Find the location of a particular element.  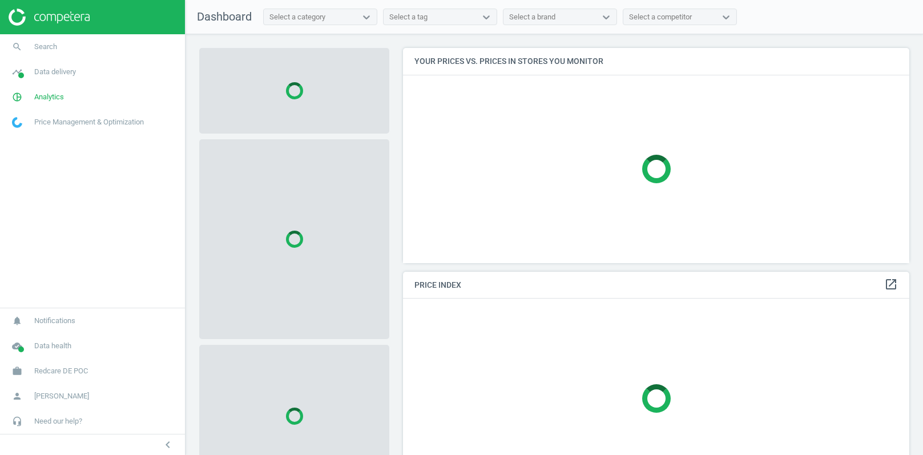

div: Select a competitor is located at coordinates (661, 17).